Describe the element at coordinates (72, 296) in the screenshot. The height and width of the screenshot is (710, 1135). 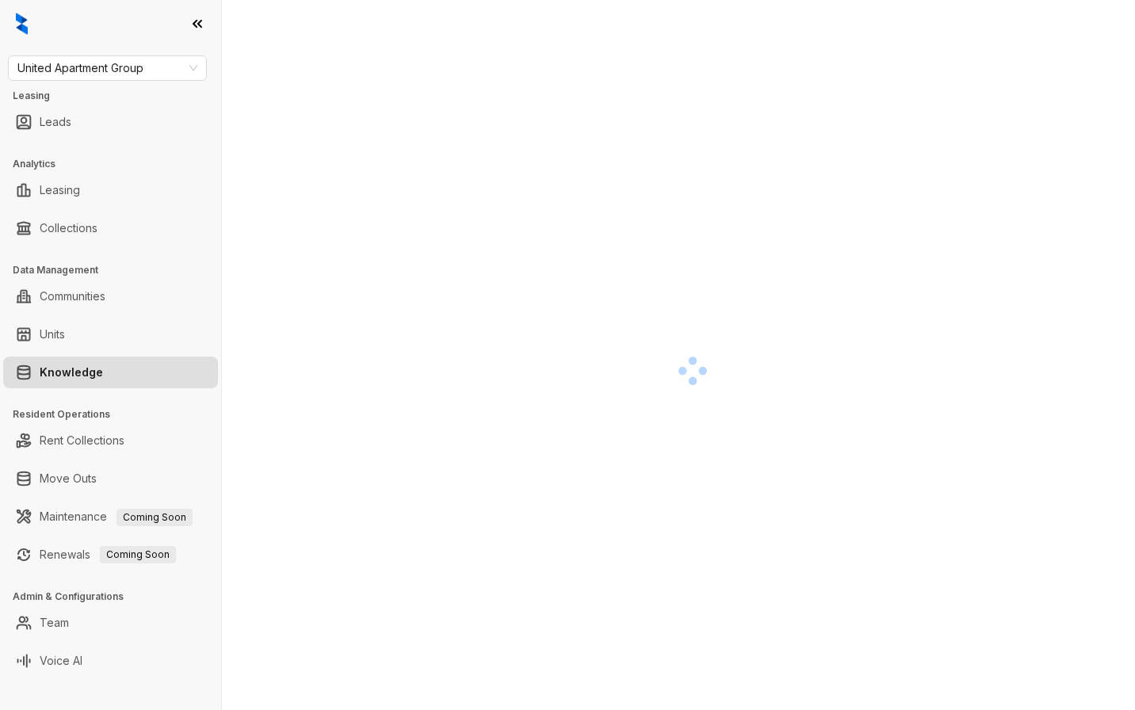
I see `a: Communities` at that location.